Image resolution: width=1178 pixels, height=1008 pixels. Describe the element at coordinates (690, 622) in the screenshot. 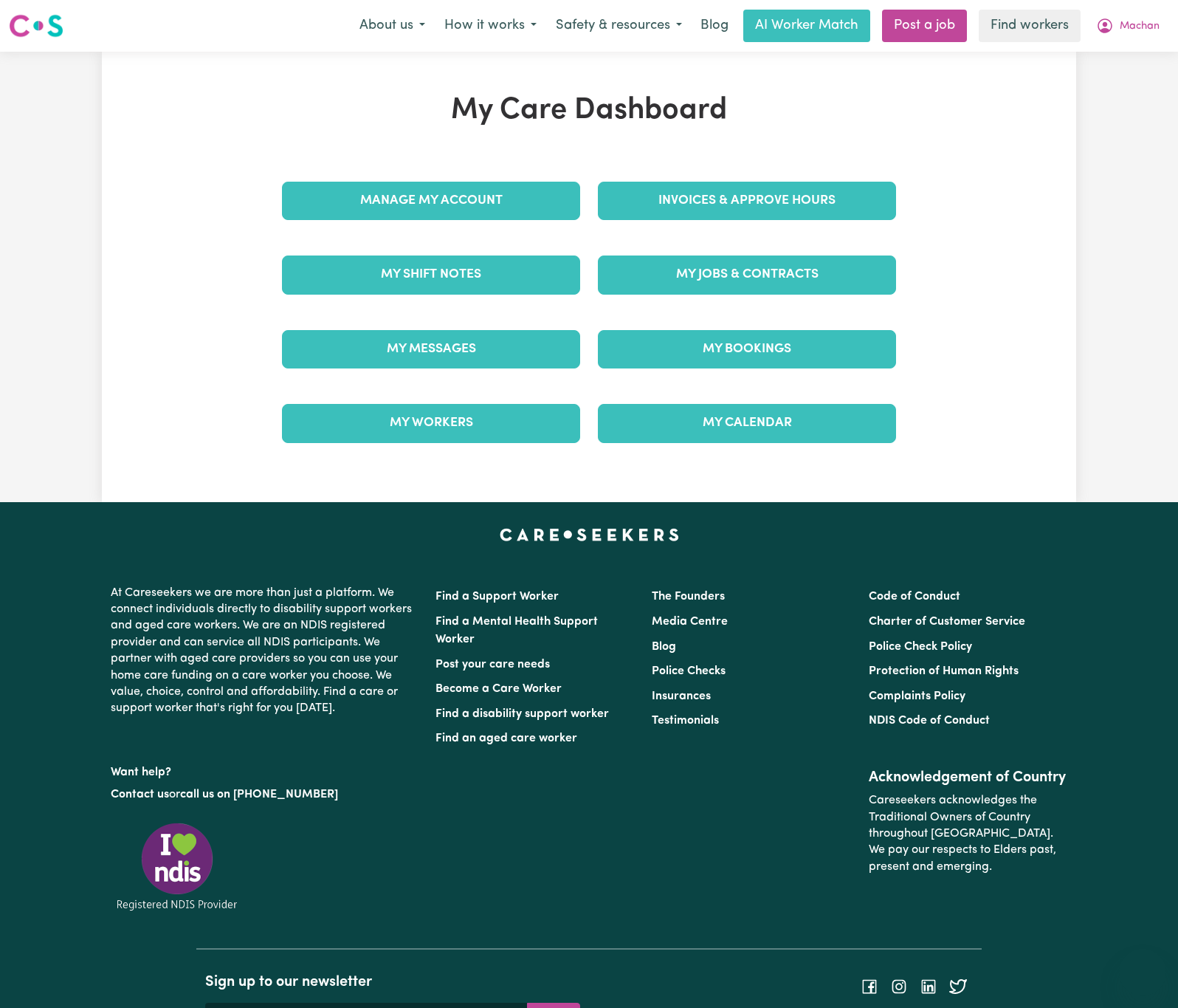

I see `a: Media Centre` at that location.